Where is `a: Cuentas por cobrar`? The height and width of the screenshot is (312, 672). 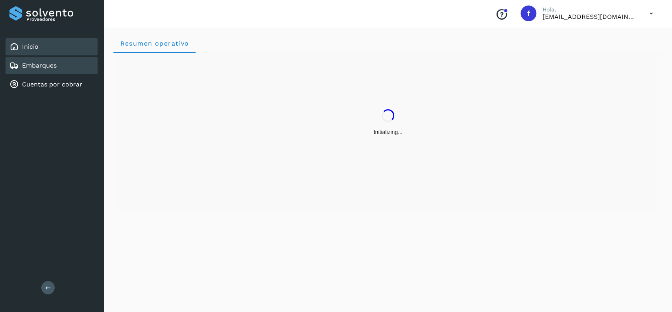 a: Cuentas por cobrar is located at coordinates (52, 84).